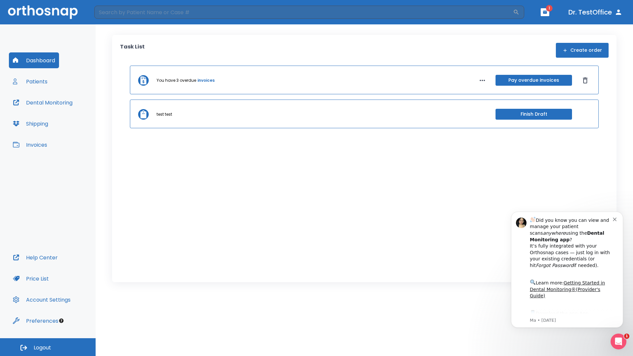 The image size is (633, 356). I want to click on a: Invoices, so click(30, 145).